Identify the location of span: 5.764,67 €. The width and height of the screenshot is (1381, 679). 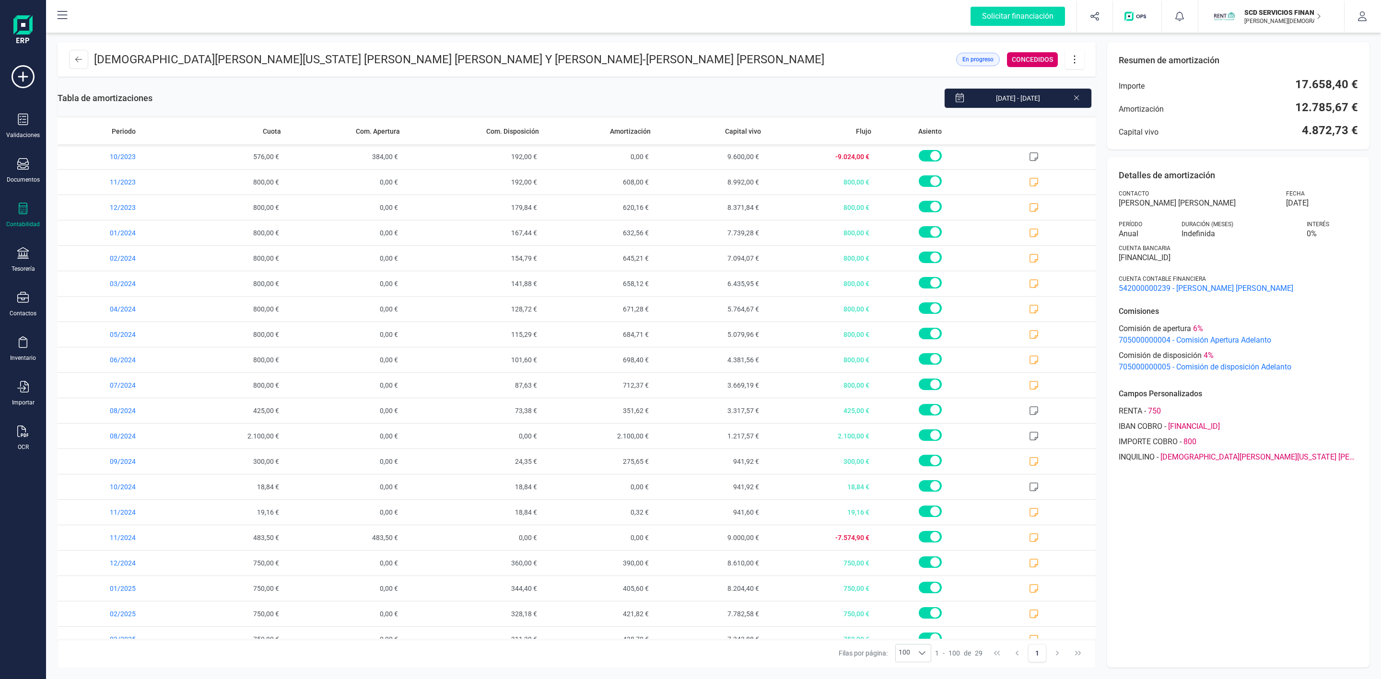
(710, 309).